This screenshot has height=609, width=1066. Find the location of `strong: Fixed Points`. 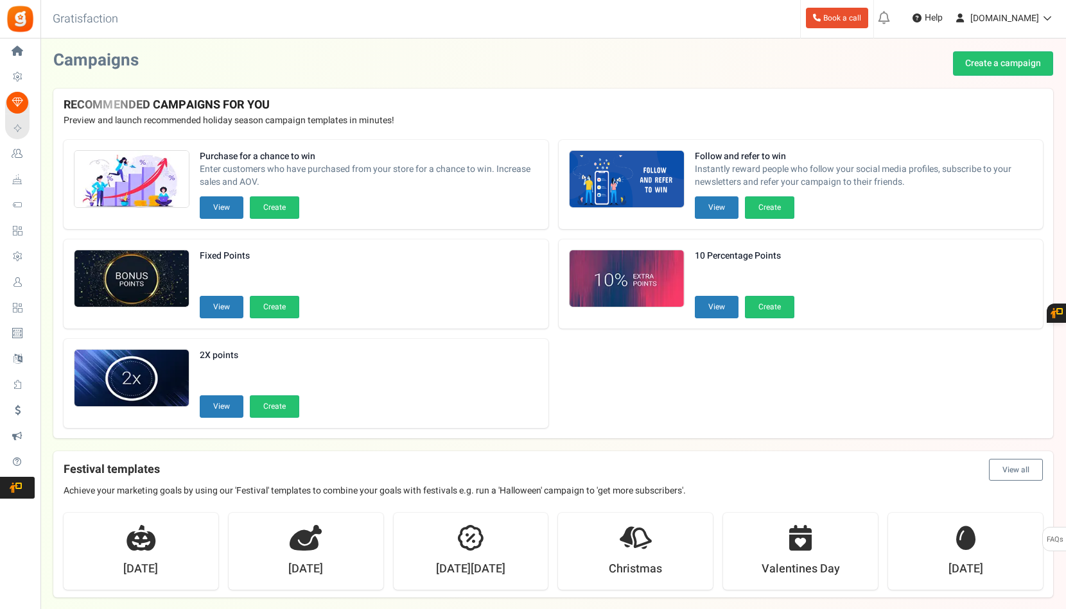

strong: Fixed Points is located at coordinates (249, 256).